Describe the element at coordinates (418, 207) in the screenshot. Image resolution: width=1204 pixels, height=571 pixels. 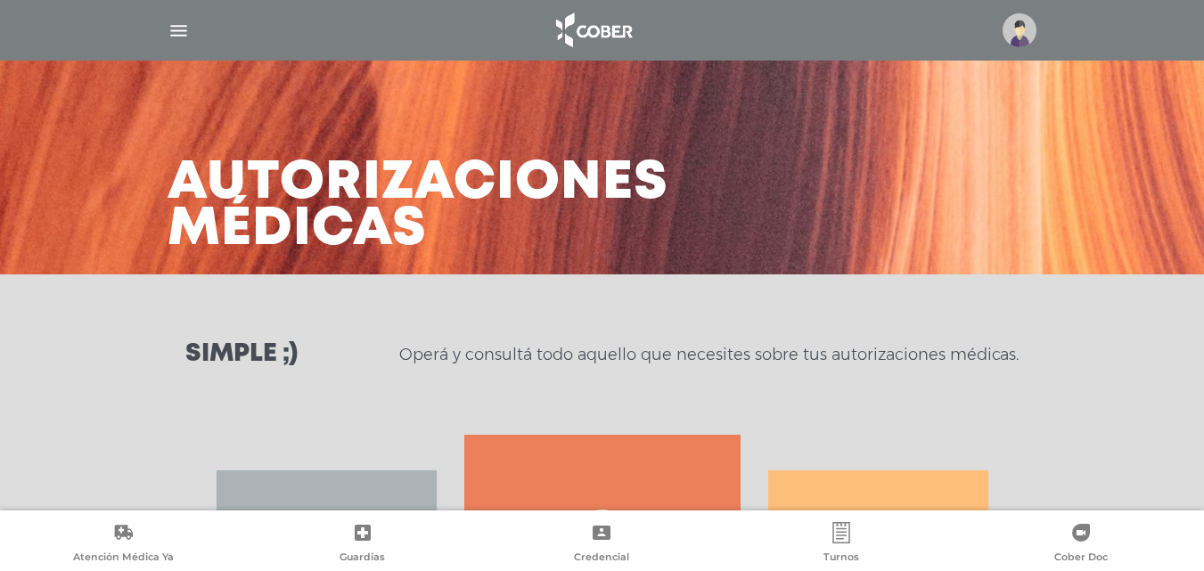
I see `h3: Autorizaciones médicas` at that location.